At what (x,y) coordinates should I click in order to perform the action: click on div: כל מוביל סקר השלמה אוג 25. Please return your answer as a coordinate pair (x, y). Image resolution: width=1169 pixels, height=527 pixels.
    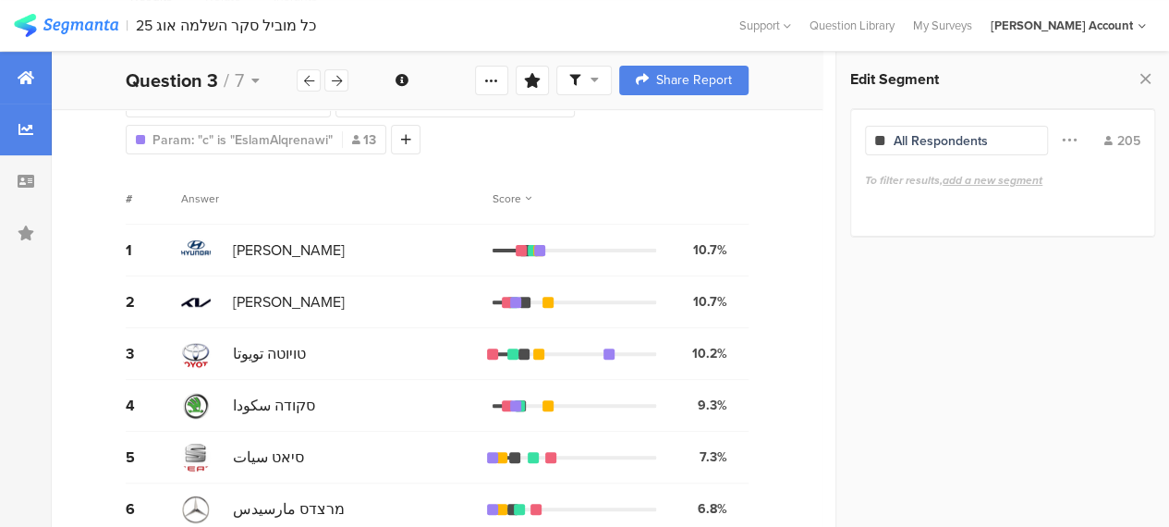
    Looking at the image, I should click on (226, 25).